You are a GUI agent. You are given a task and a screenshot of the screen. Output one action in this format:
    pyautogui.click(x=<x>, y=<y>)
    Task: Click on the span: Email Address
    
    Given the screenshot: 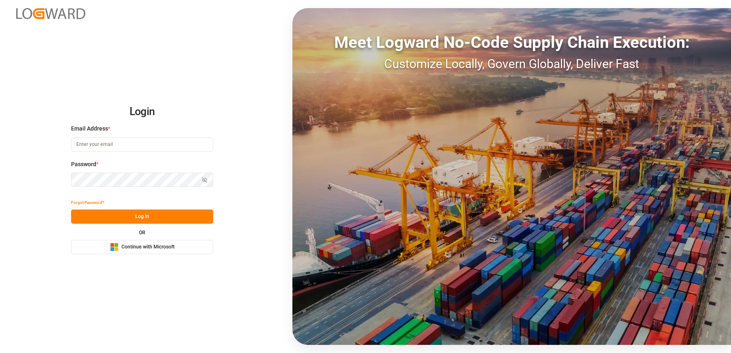 What is the action you would take?
    pyautogui.click(x=89, y=129)
    